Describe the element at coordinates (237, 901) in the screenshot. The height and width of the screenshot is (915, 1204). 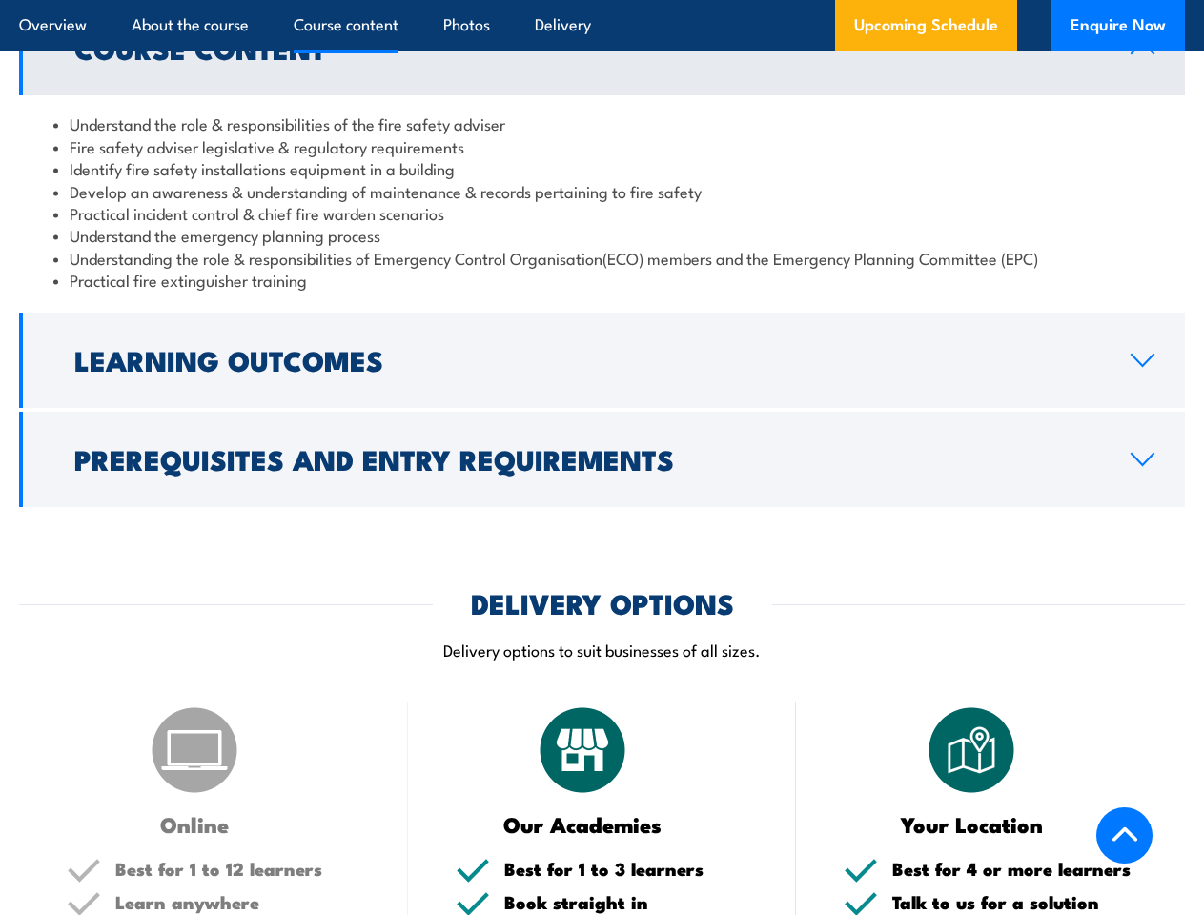
I see `h5: Learn anywhere` at that location.